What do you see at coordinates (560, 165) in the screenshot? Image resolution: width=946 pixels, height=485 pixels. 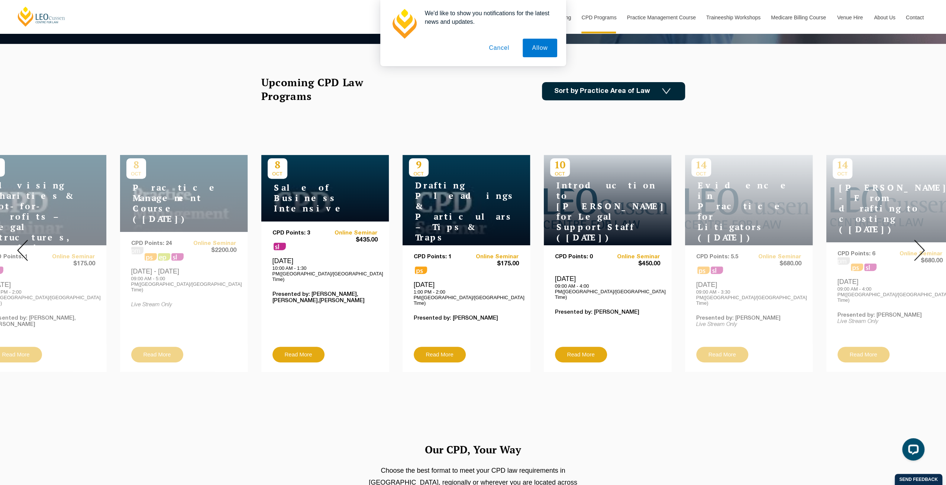 I see `p: 10` at bounding box center [560, 165].